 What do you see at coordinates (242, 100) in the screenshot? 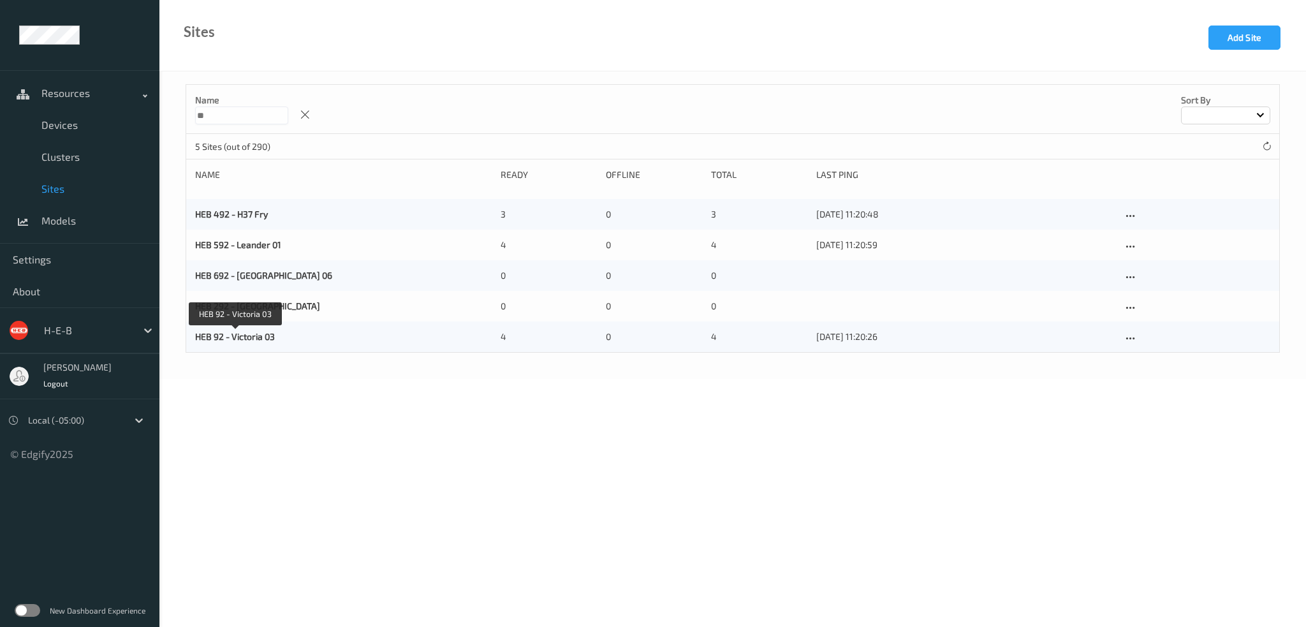
I see `p: Name` at bounding box center [242, 100].